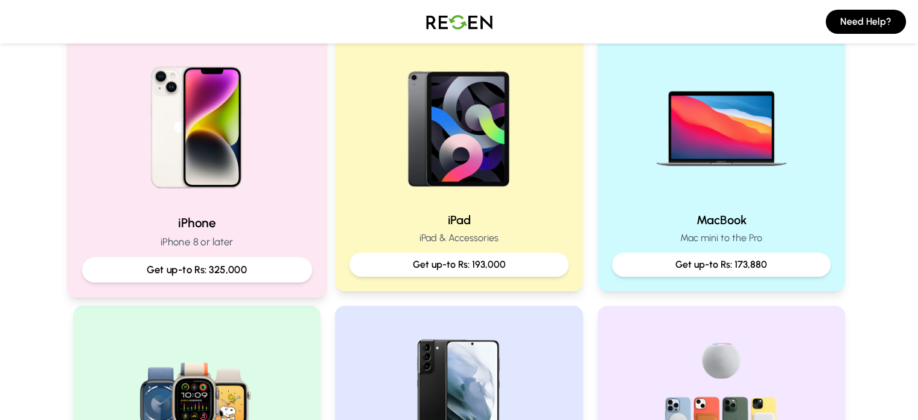 This screenshot has height=420, width=918. Describe the element at coordinates (196, 123) in the screenshot. I see `img: iPhone` at that location.